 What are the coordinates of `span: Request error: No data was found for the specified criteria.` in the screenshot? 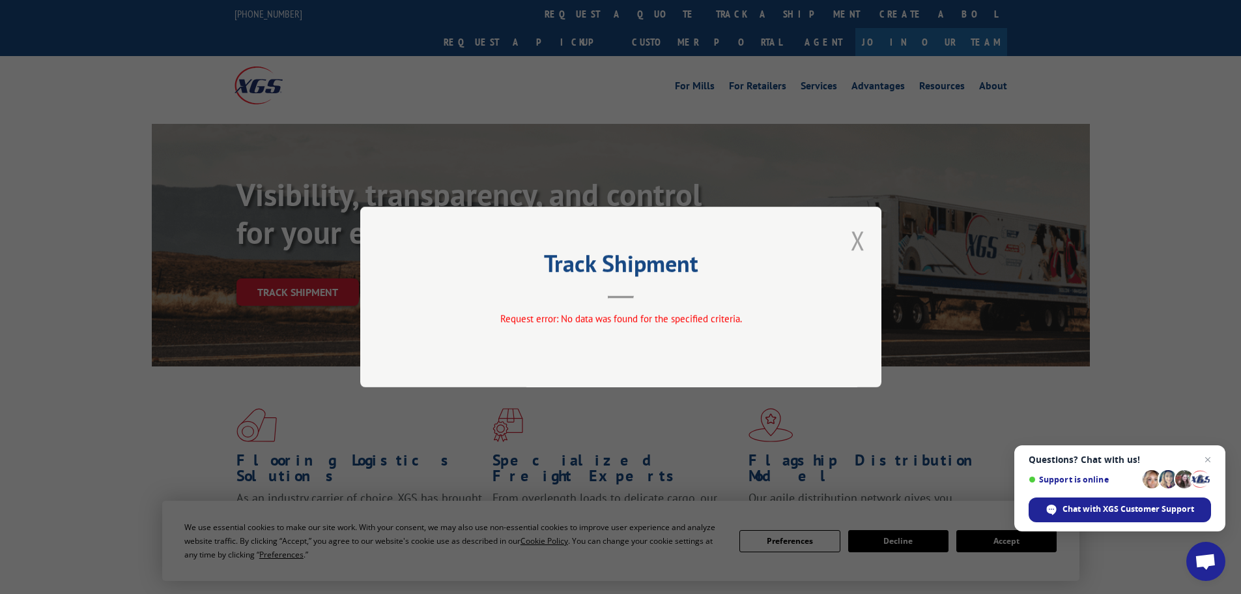 It's located at (620, 318).